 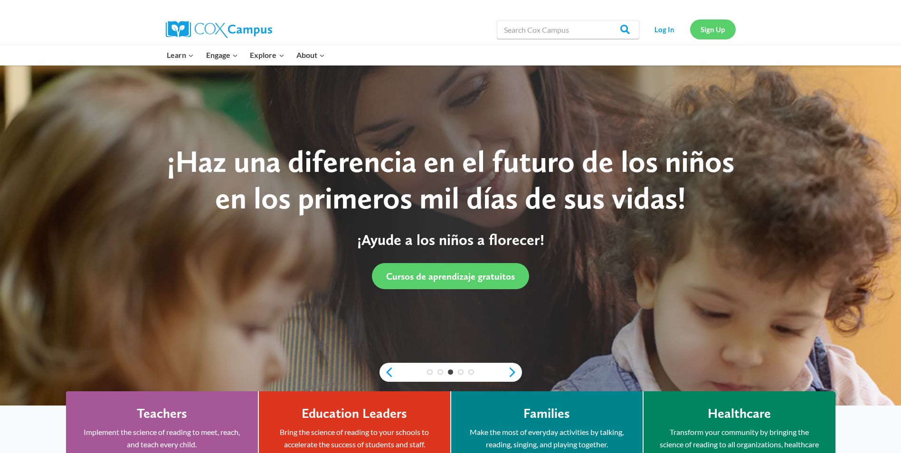 I want to click on p: Implement the science of reading to meet, reach, and teach every child., so click(x=162, y=438).